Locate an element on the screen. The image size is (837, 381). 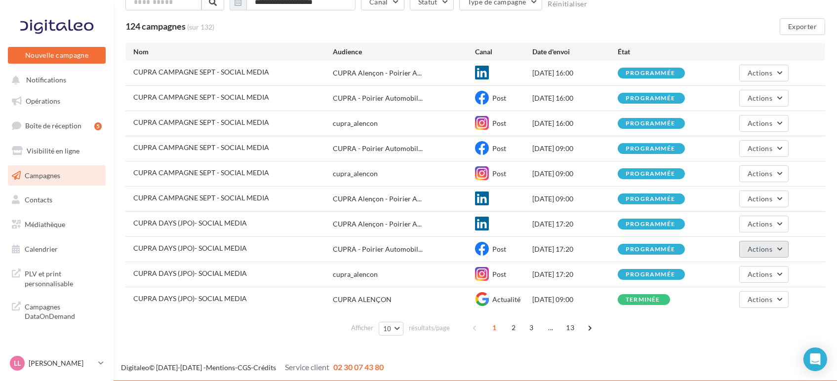
span: Campagnes is located at coordinates (42, 175).